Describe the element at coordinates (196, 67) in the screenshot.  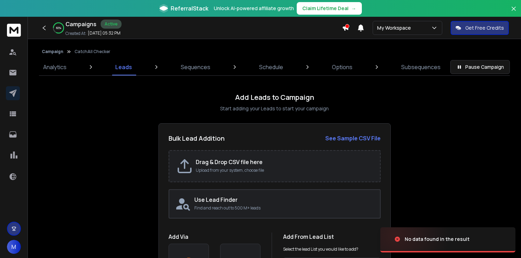
I see `p: Sequences` at that location.